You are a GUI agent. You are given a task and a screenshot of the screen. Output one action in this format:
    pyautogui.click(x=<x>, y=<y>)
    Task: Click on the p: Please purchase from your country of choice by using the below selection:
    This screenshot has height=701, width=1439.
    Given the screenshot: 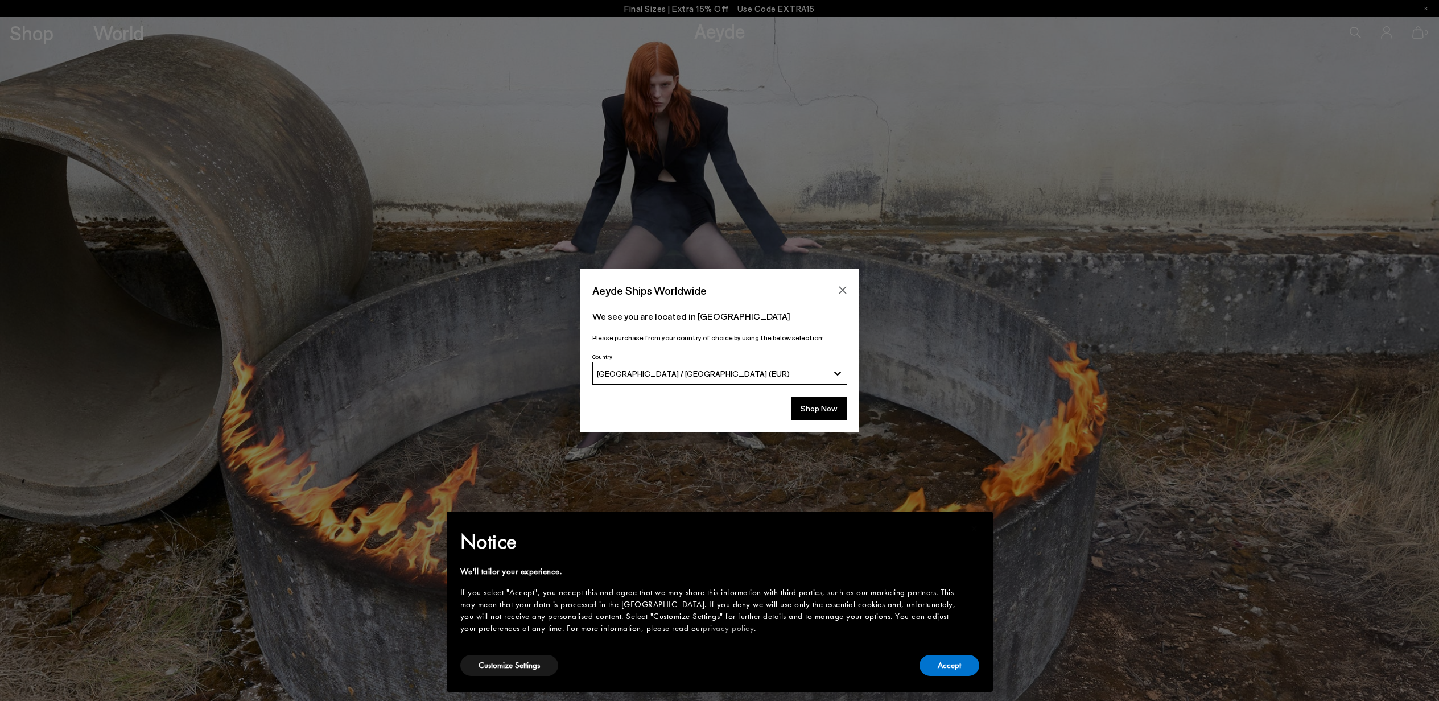 What is the action you would take?
    pyautogui.click(x=720, y=337)
    